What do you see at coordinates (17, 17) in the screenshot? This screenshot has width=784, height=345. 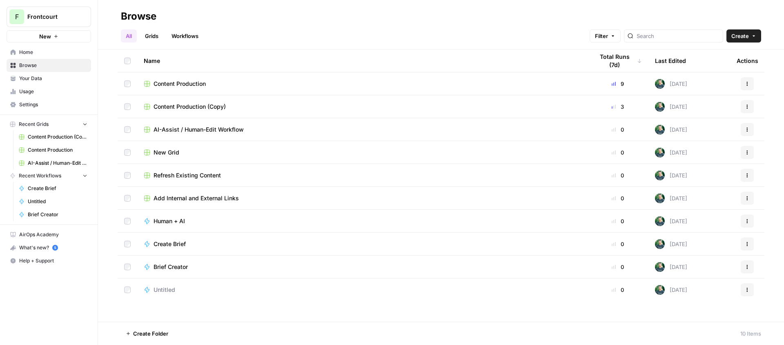 I see `span: F` at bounding box center [17, 17].